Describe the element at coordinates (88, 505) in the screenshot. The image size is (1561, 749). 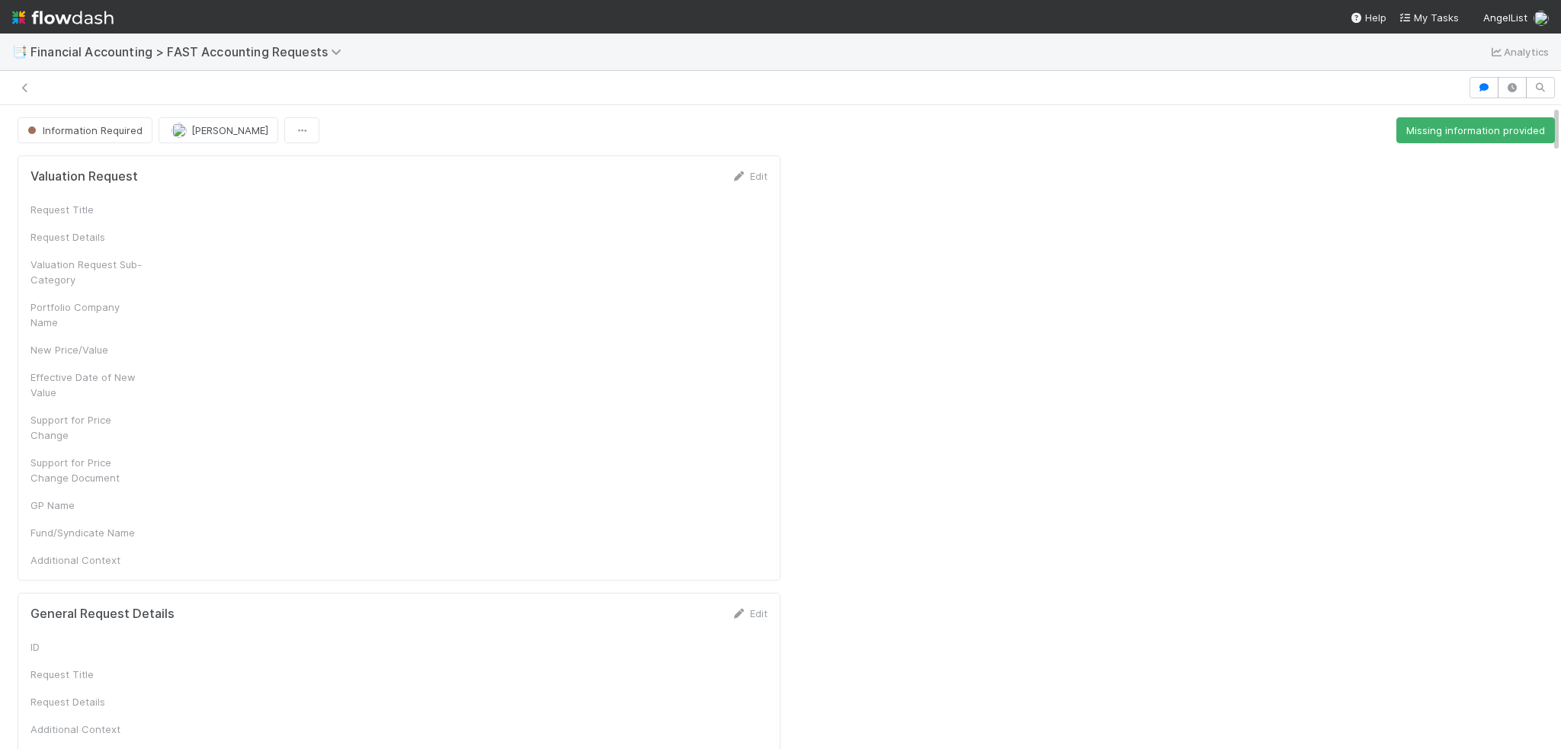
I see `div: GP Name` at that location.